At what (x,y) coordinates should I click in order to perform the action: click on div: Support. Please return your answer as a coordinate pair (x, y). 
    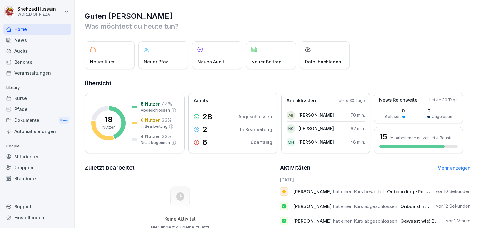
    Looking at the image, I should click on (37, 206).